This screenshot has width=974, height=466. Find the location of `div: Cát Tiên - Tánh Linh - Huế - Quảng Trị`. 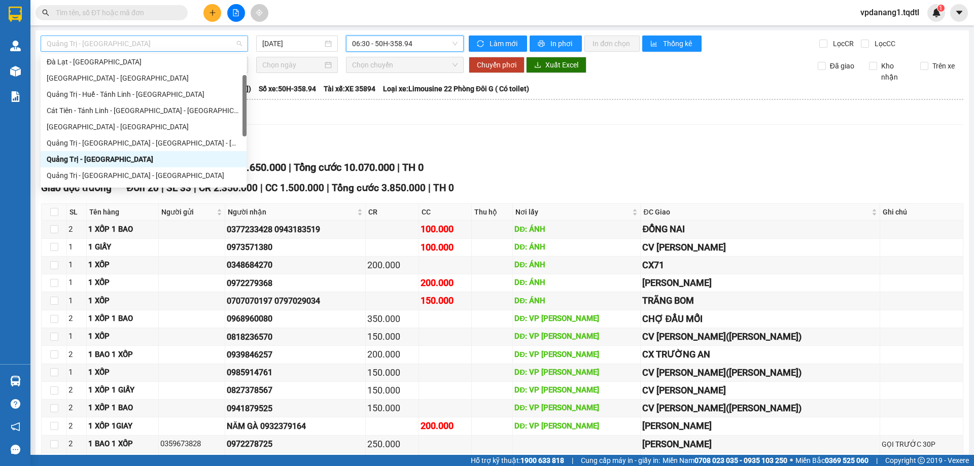

div: Cát Tiên - Tánh Linh - Huế - Quảng Trị is located at coordinates (144, 111).